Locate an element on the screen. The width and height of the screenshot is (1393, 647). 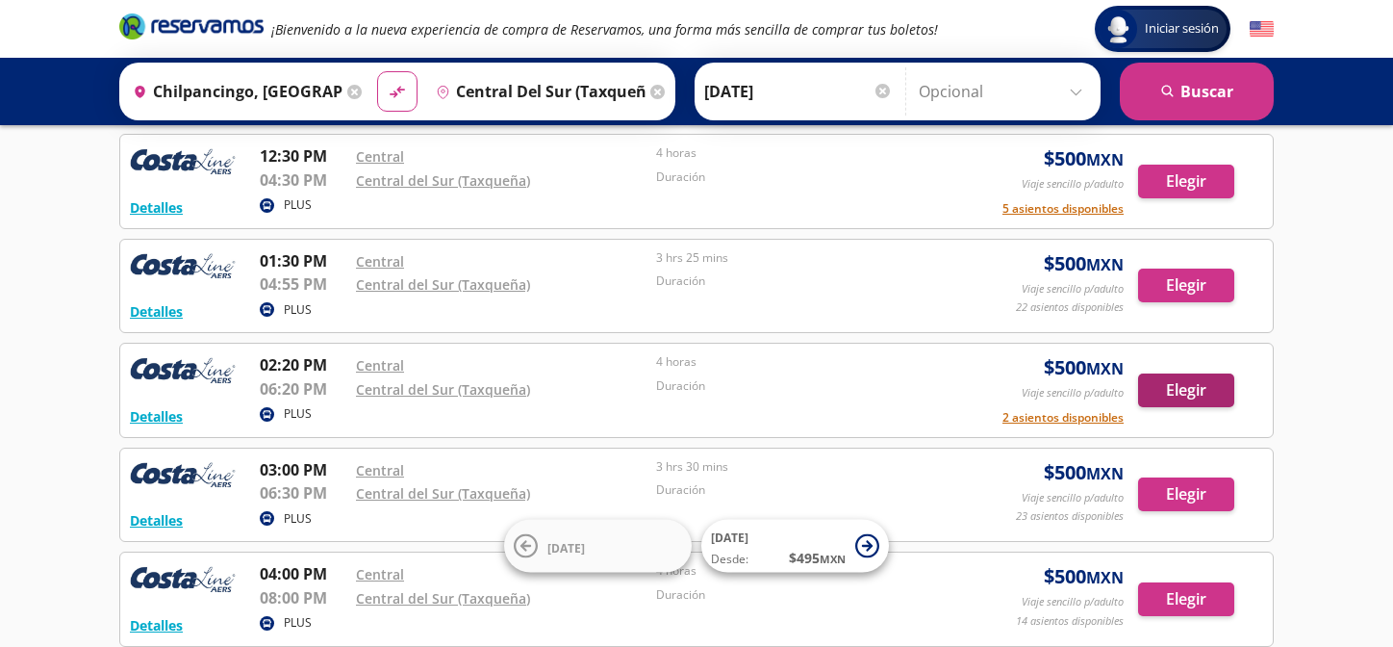
p: 12:30 PM is located at coordinates (303, 156).